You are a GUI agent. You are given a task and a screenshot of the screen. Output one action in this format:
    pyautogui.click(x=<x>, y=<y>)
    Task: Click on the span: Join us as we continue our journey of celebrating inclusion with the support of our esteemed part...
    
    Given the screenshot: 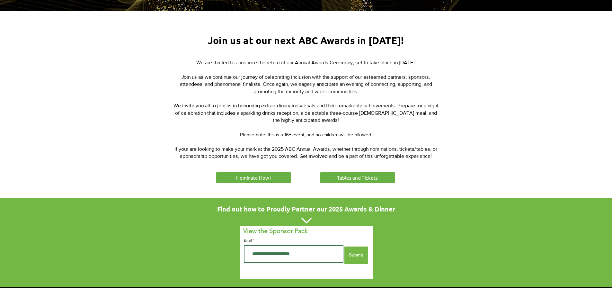 What is the action you would take?
    pyautogui.click(x=306, y=84)
    